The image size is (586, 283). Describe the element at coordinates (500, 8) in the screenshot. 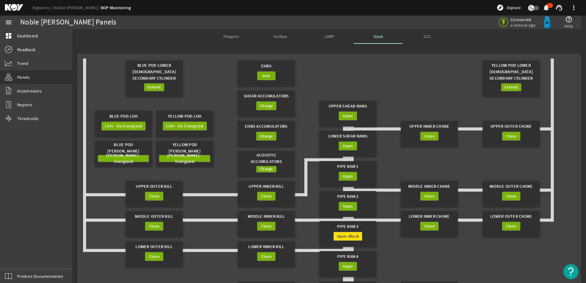

I see `mat-icon: explore` at that location.